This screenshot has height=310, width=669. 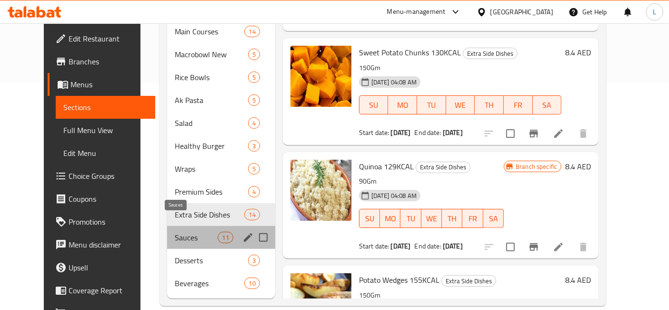 What do you see at coordinates (461, 105) in the screenshot?
I see `button: WE` at bounding box center [461, 105].